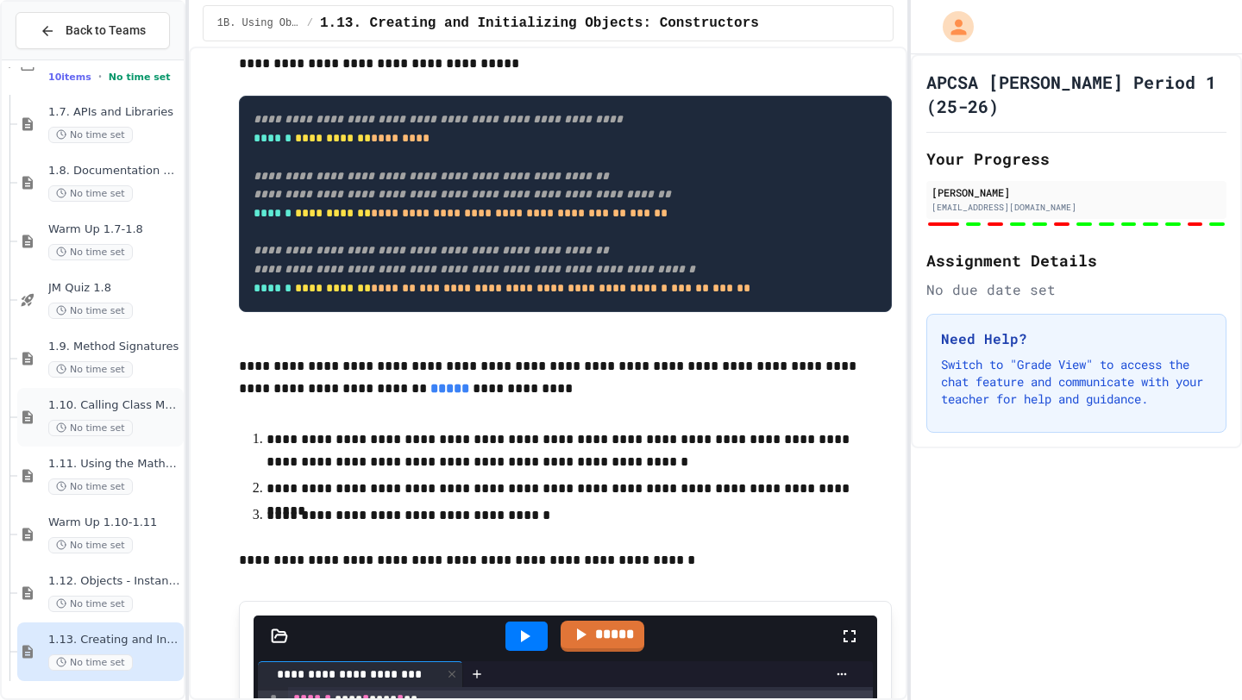 The height and width of the screenshot is (700, 1242). What do you see at coordinates (114, 347) in the screenshot?
I see `span: 1.9. Method Signatures` at bounding box center [114, 347].